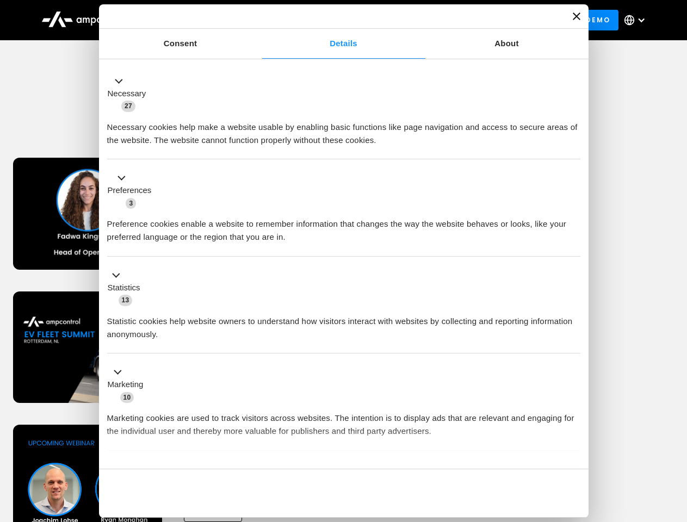 The image size is (687, 522). I want to click on label: Necessary, so click(127, 94).